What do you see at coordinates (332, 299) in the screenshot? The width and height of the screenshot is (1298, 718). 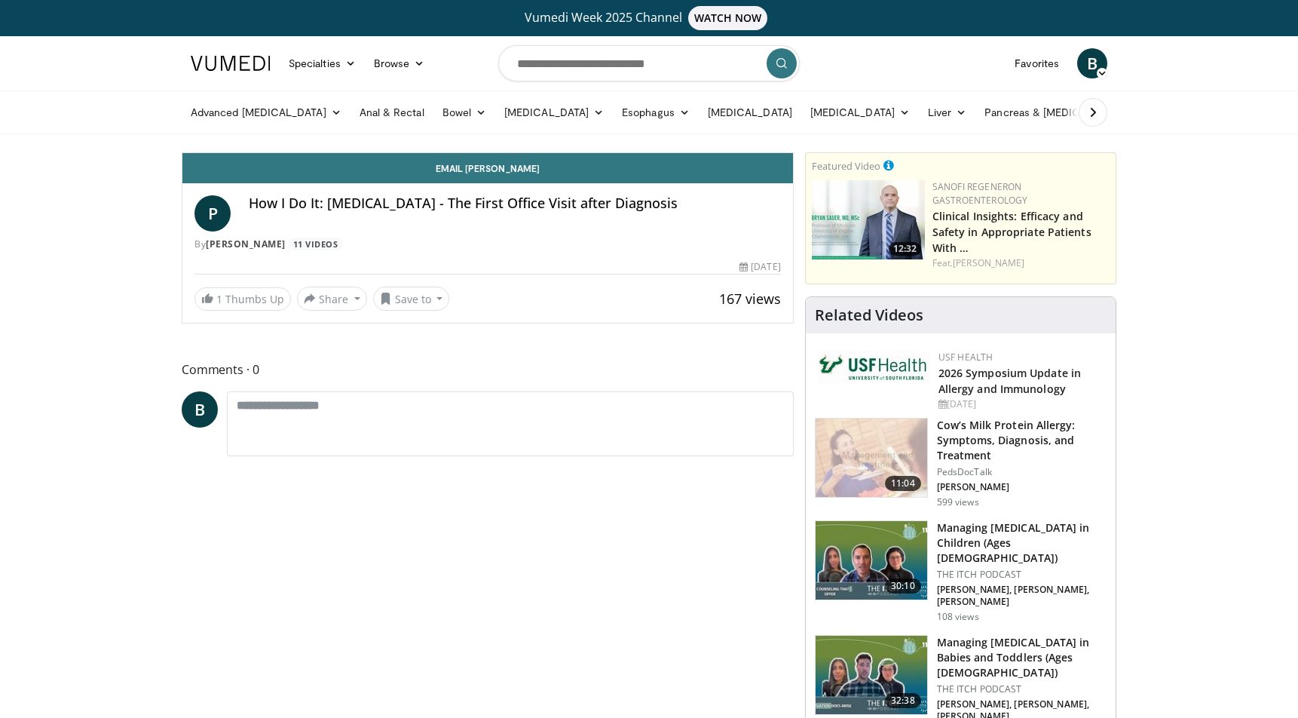 I see `button: Share` at bounding box center [332, 299].